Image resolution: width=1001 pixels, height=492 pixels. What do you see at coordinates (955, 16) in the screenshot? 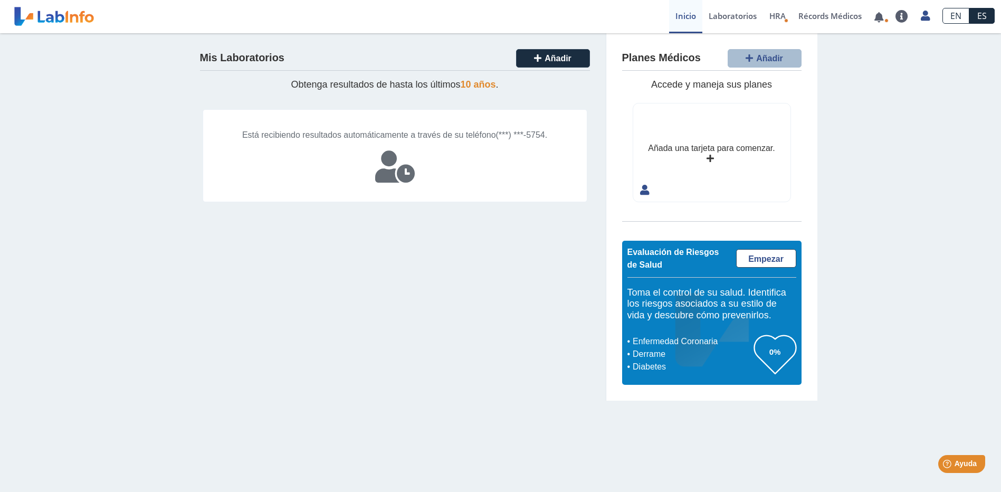
I see `a: EN` at bounding box center [955, 16].